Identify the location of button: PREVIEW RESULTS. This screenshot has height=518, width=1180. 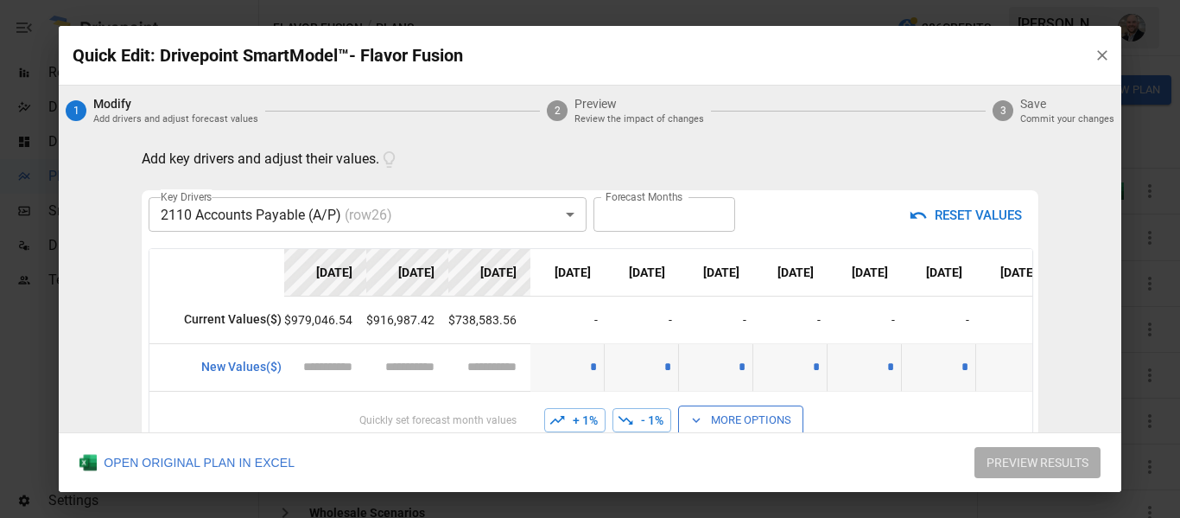
(1038, 462).